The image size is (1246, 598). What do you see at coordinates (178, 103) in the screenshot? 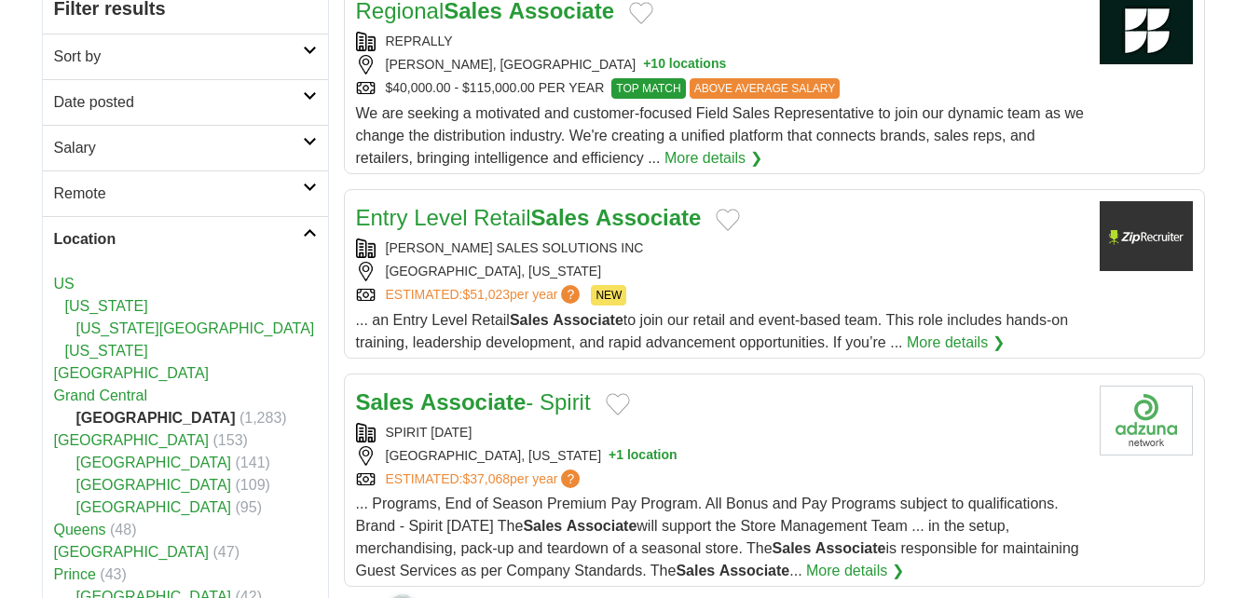
I see `h2: Date posted` at bounding box center [178, 103].